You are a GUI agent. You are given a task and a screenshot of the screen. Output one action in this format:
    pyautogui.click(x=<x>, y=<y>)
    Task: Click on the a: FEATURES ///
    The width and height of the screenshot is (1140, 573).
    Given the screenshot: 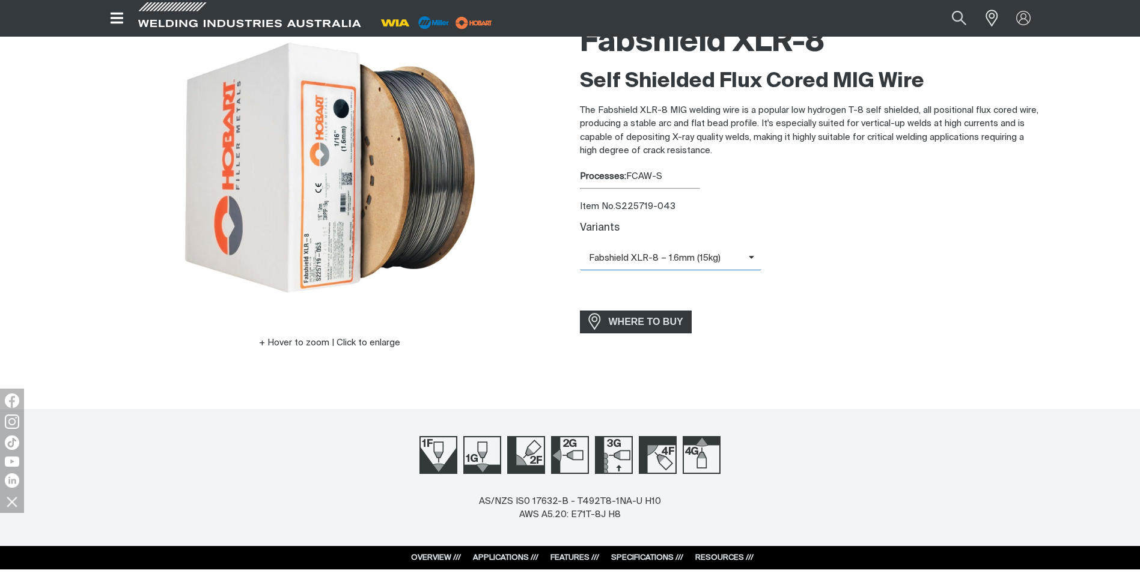 What is the action you would take?
    pyautogui.click(x=574, y=558)
    